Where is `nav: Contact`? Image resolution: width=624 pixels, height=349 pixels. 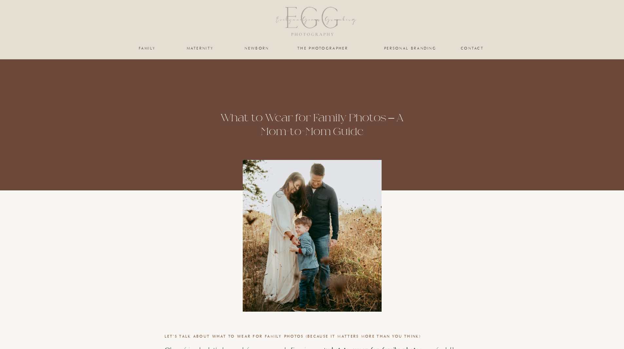
nav: Contact is located at coordinates (472, 48).